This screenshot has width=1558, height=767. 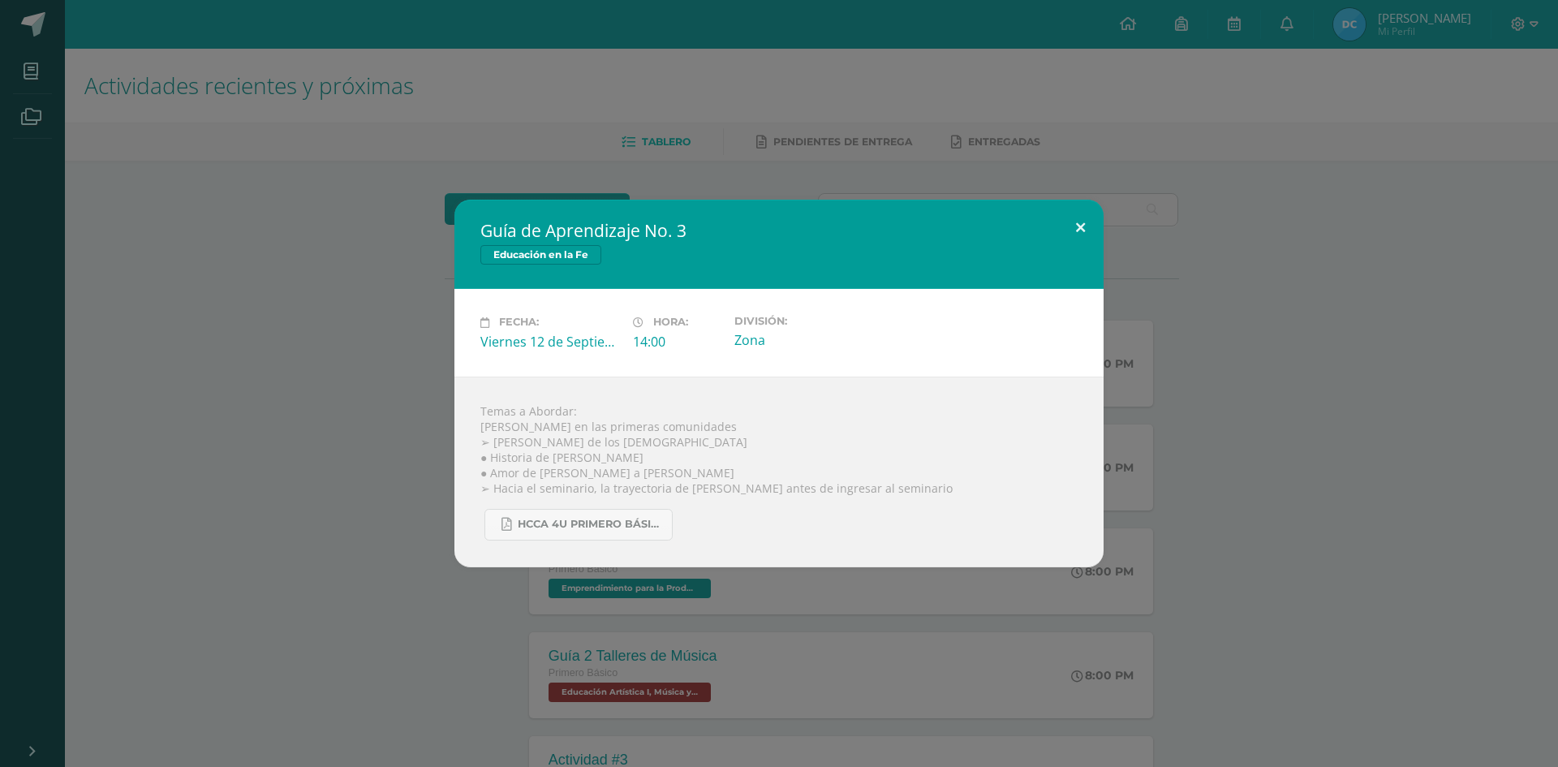 What do you see at coordinates (540, 255) in the screenshot?
I see `span: Educación en la Fe` at bounding box center [540, 255].